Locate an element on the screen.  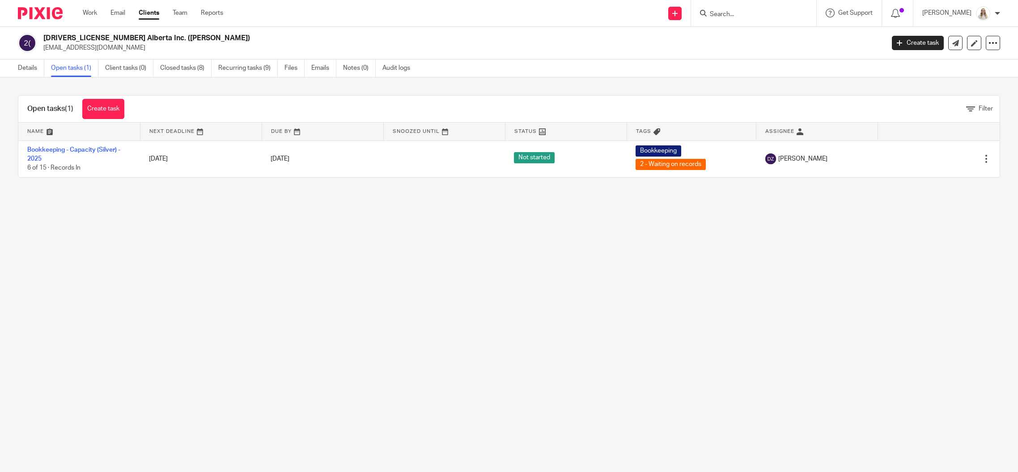
span: Filter is located at coordinates (986, 109).